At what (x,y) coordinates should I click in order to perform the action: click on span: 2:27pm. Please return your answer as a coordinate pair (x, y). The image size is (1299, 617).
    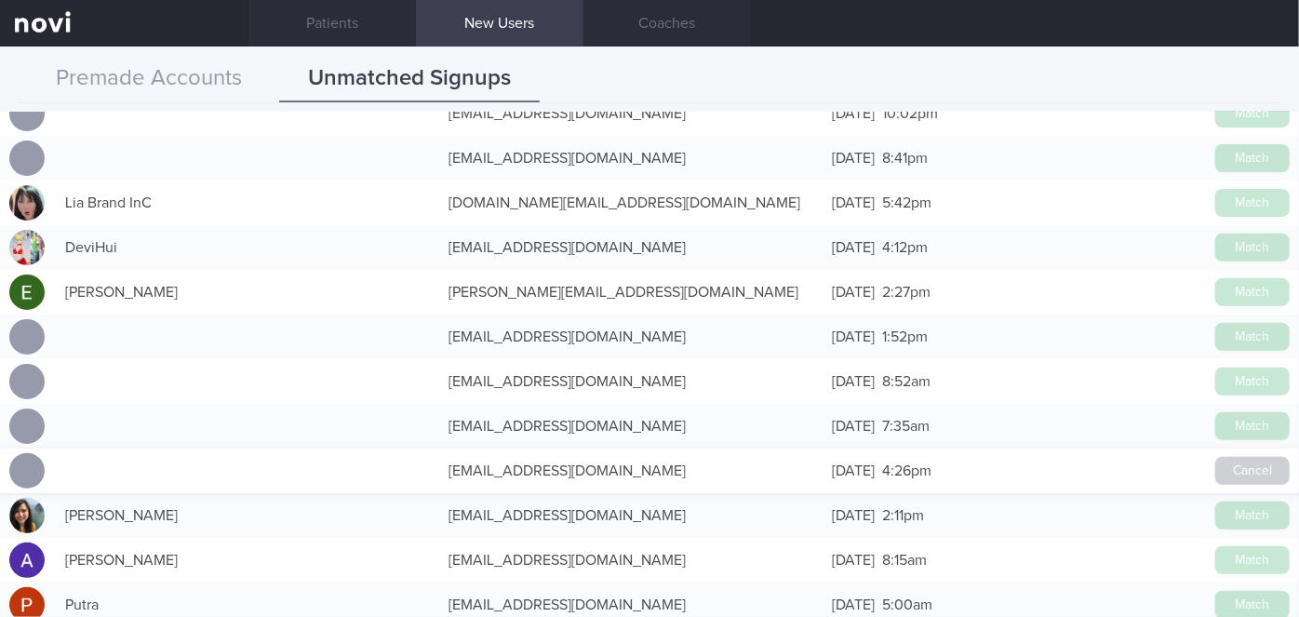
    Looking at the image, I should click on (907, 292).